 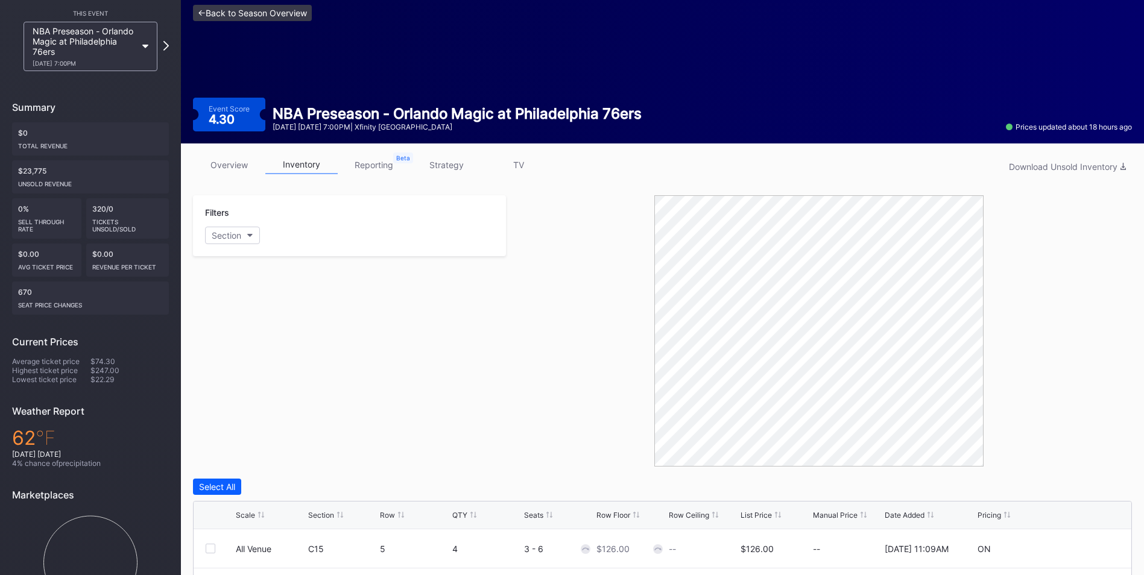 What do you see at coordinates (90, 139) in the screenshot?
I see `div: $0` at bounding box center [90, 139].